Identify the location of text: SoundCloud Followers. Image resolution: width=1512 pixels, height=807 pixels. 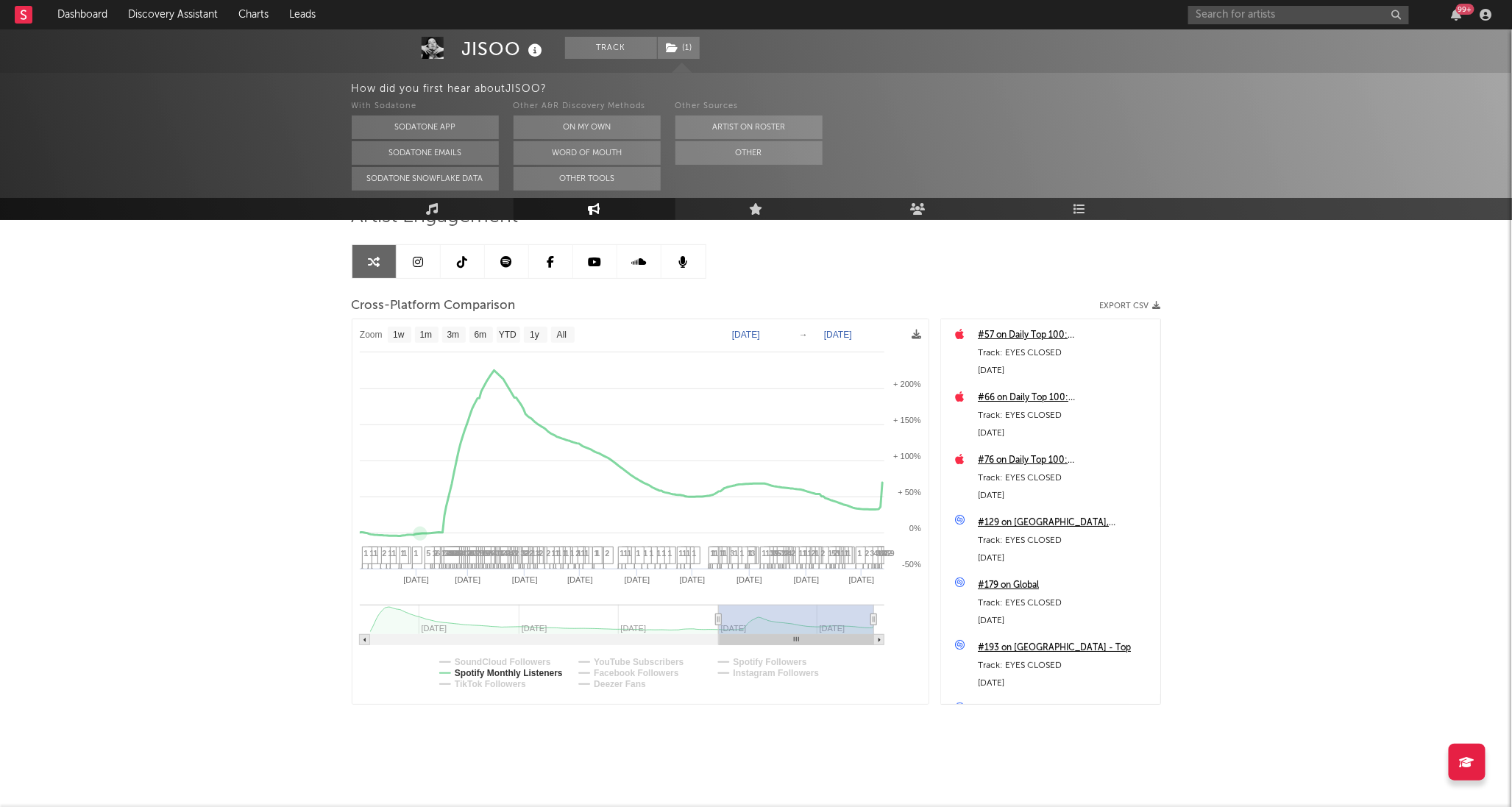
(503, 663).